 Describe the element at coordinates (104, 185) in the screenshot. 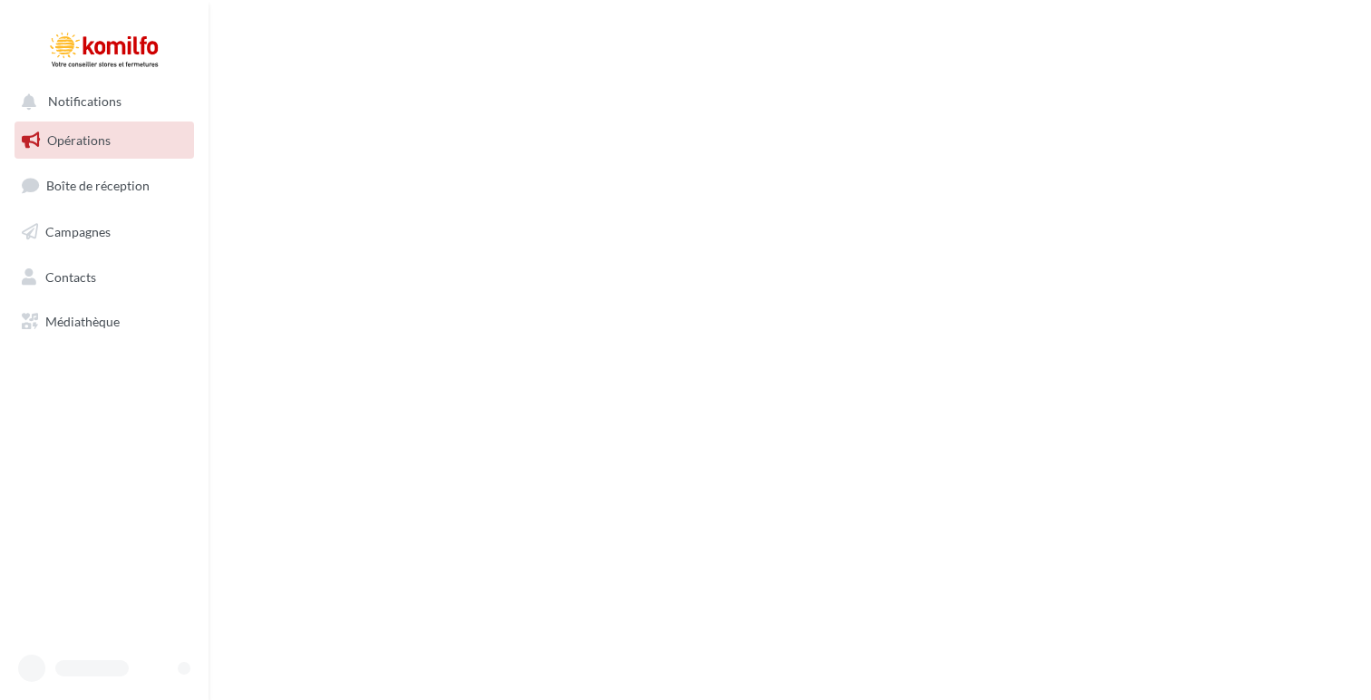

I see `a: Boîte de réception` at that location.